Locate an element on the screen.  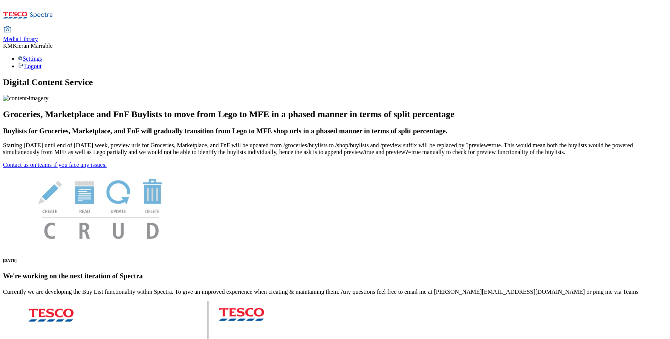
span: Kieran Marrable is located at coordinates (33, 46).